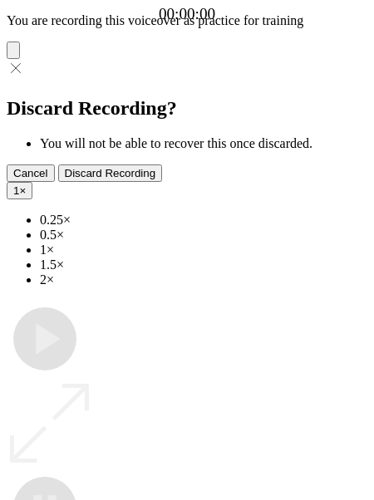  What do you see at coordinates (16, 190) in the screenshot?
I see `span: 1` at bounding box center [16, 190].